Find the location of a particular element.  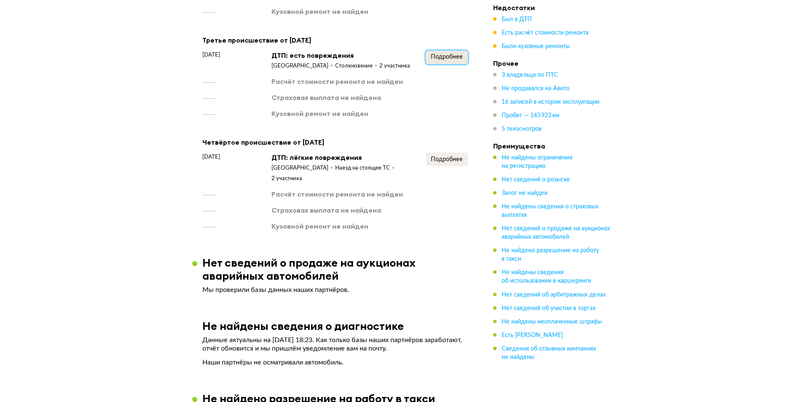

span: Нет сведений об участии в торгах is located at coordinates (548, 308).